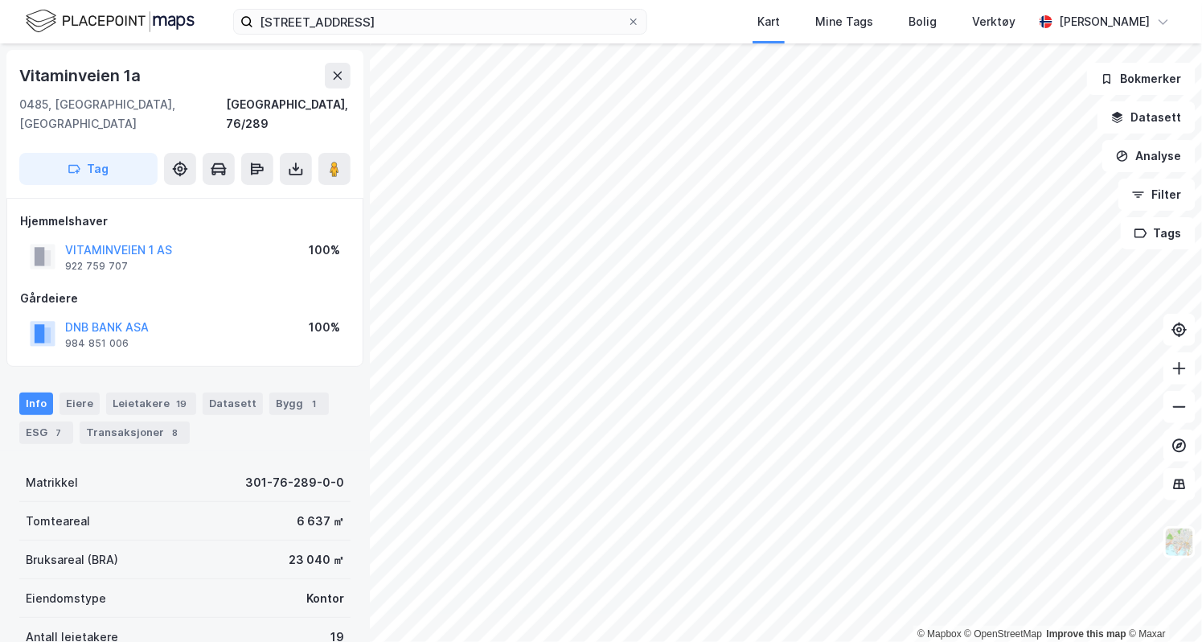  What do you see at coordinates (1146, 117) in the screenshot?
I see `button: Datasett` at bounding box center [1146, 117].